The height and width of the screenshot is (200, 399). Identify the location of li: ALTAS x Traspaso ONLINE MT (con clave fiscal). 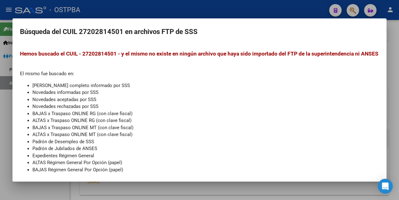
(206, 134).